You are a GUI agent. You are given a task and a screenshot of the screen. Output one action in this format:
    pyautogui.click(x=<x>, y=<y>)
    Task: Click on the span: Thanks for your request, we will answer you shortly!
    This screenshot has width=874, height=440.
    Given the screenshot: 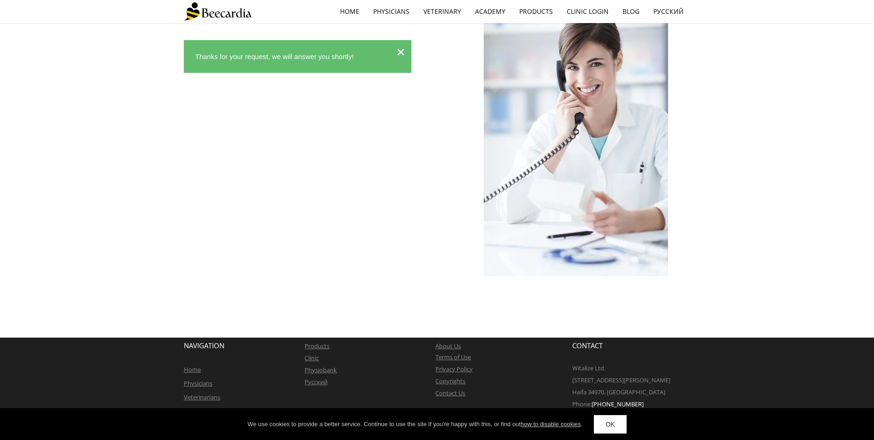 What is the action you would take?
    pyautogui.click(x=275, y=56)
    